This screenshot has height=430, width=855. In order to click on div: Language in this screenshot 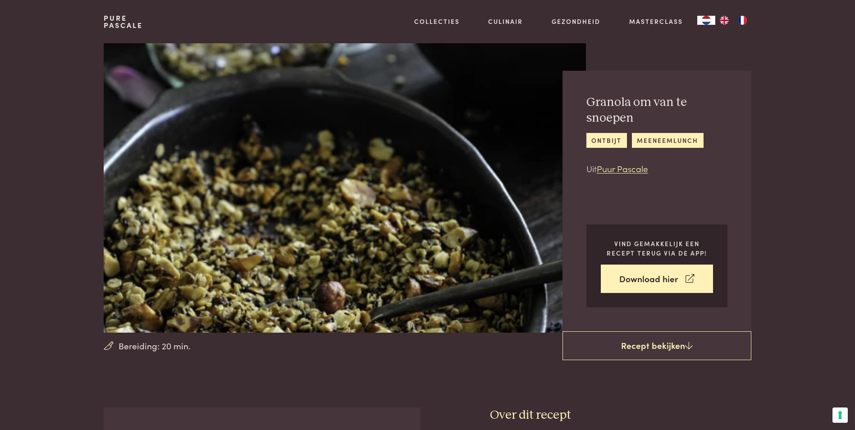, I will do `click(706, 20)`.